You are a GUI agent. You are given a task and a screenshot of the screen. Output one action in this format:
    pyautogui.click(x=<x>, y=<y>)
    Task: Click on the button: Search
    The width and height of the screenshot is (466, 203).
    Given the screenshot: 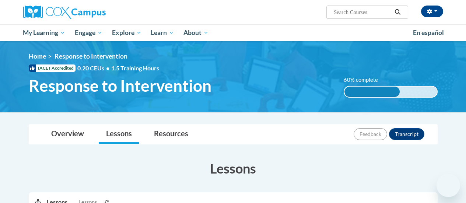 What is the action you would take?
    pyautogui.click(x=397, y=12)
    